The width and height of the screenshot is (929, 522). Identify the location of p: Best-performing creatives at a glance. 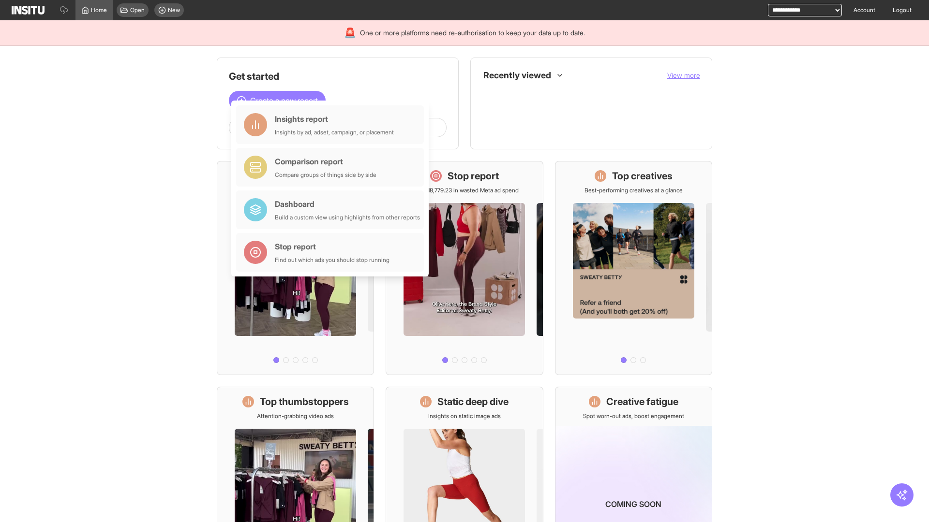
(633, 191).